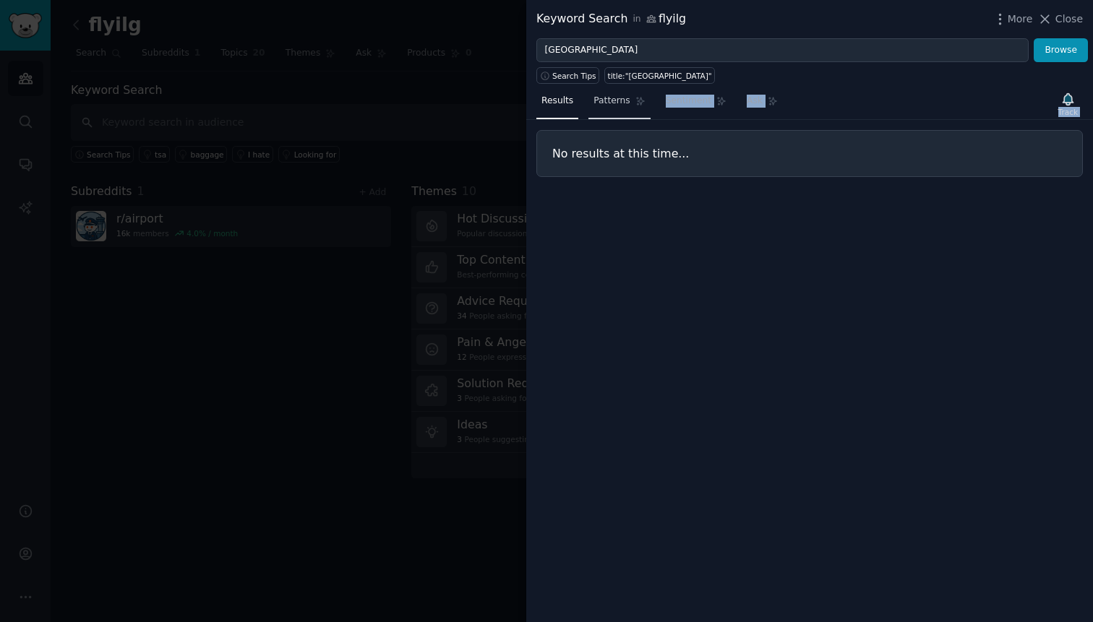 This screenshot has height=622, width=1093. Describe the element at coordinates (688, 101) in the screenshot. I see `span: Sentiment` at that location.